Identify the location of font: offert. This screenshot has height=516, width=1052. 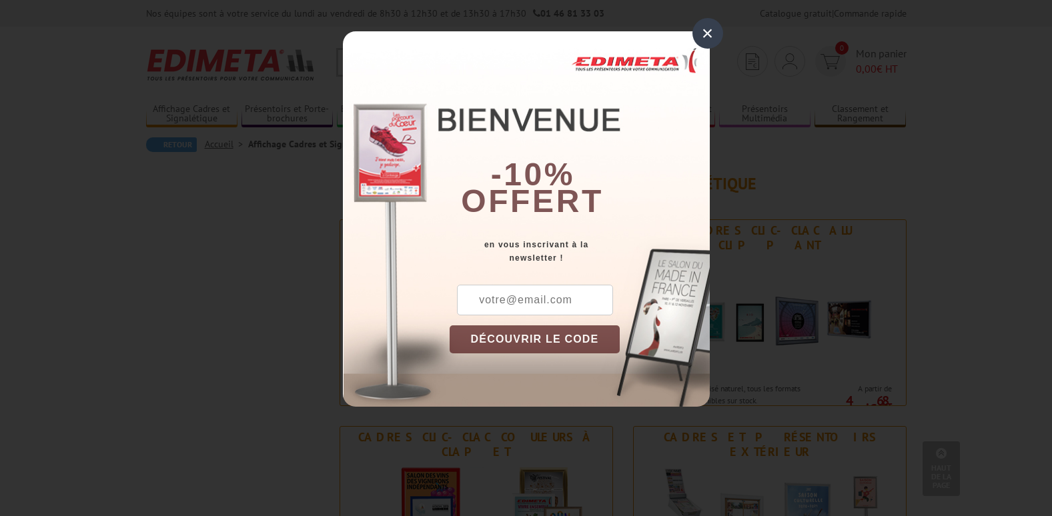
(532, 201).